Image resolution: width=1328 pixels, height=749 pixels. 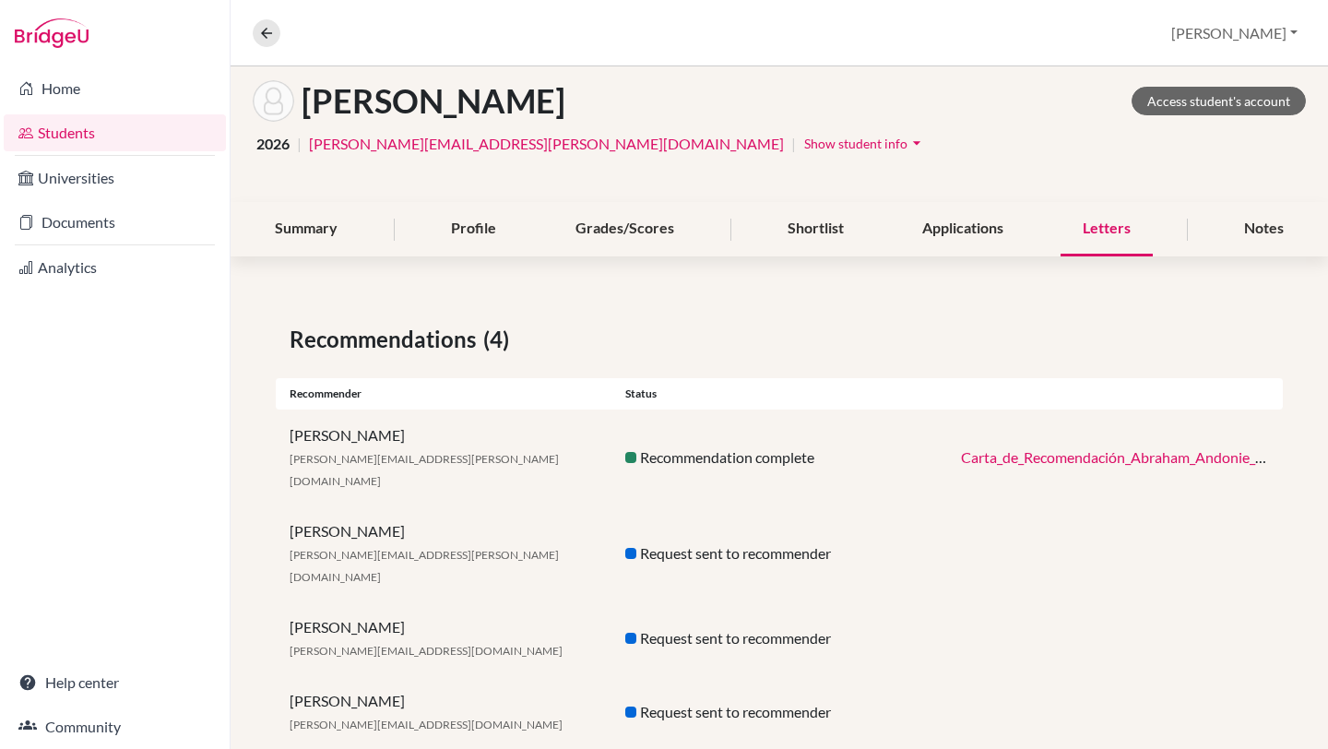 What do you see at coordinates (114, 726) in the screenshot?
I see `a: Community` at bounding box center [114, 726].